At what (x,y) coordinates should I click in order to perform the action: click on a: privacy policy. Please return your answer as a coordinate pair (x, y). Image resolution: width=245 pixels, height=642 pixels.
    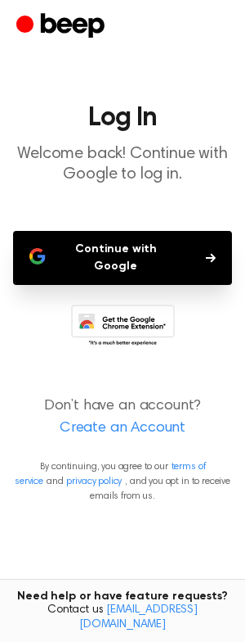
    Looking at the image, I should click on (94, 481).